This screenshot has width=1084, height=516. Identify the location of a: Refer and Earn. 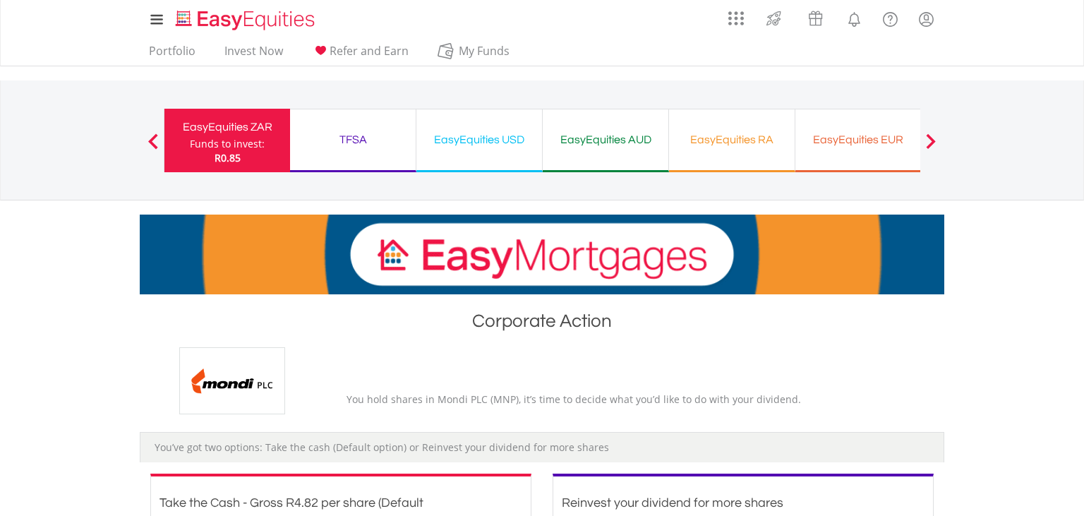
(360, 54).